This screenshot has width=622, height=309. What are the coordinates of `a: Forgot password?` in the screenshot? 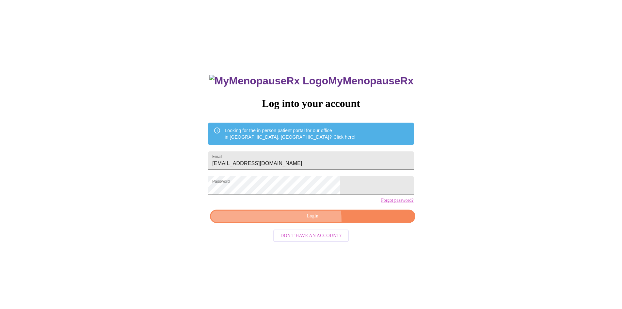 It's located at (398, 200).